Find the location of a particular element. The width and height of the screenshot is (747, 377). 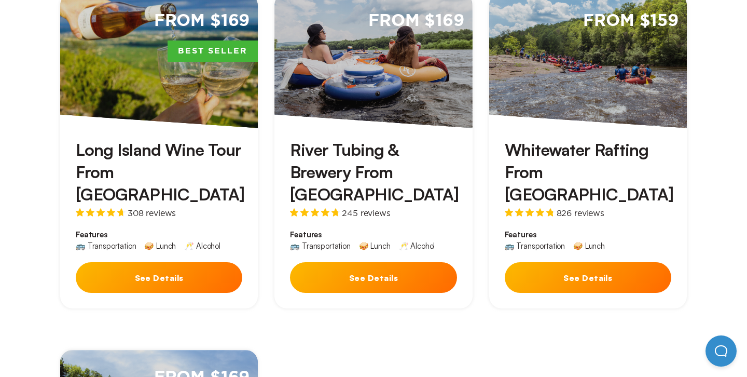

span: 308 reviews is located at coordinates (151, 213).